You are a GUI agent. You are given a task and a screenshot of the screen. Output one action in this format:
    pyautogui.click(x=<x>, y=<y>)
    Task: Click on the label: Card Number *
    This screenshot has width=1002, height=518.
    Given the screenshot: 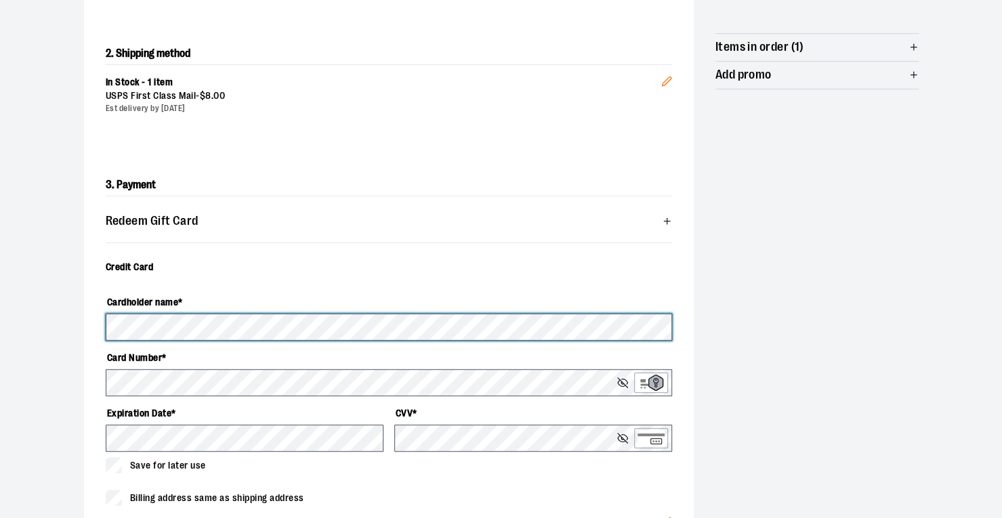 What is the action you would take?
    pyautogui.click(x=389, y=358)
    